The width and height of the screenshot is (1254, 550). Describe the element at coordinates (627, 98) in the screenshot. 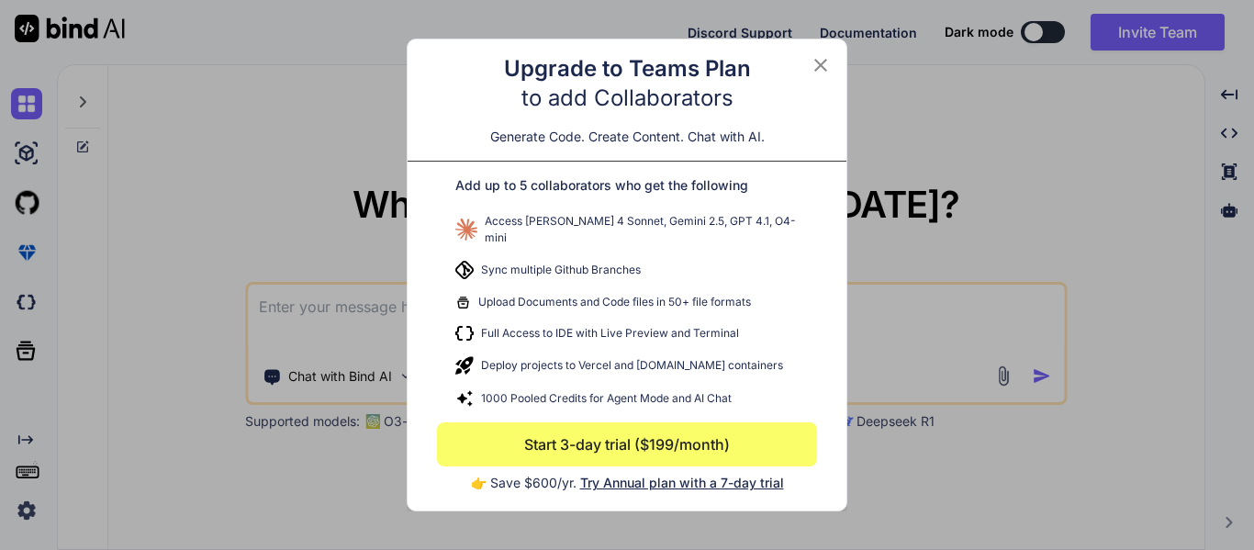

I see `p: to add Collaborators` at that location.